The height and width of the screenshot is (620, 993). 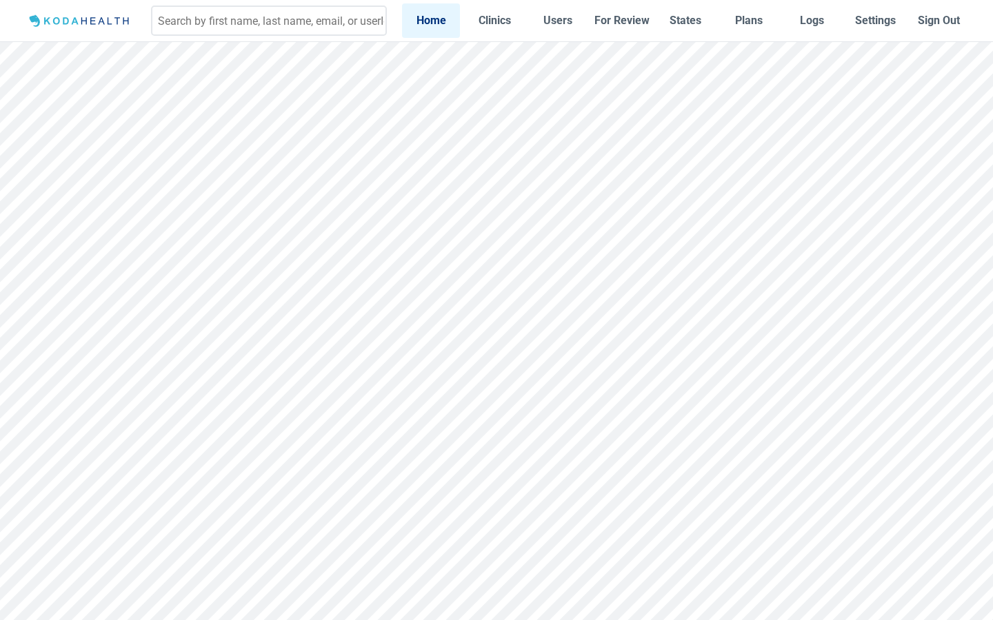 I want to click on input: Search by first name, last name, email, or userId, so click(x=269, y=21).